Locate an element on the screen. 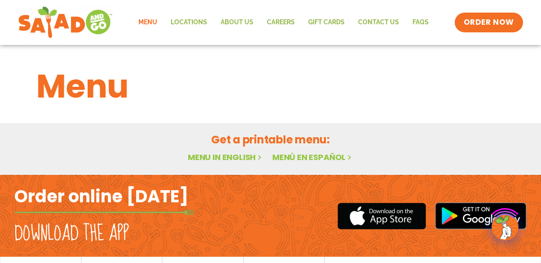 The height and width of the screenshot is (263, 541). a: ORDER NOW is located at coordinates (489, 22).